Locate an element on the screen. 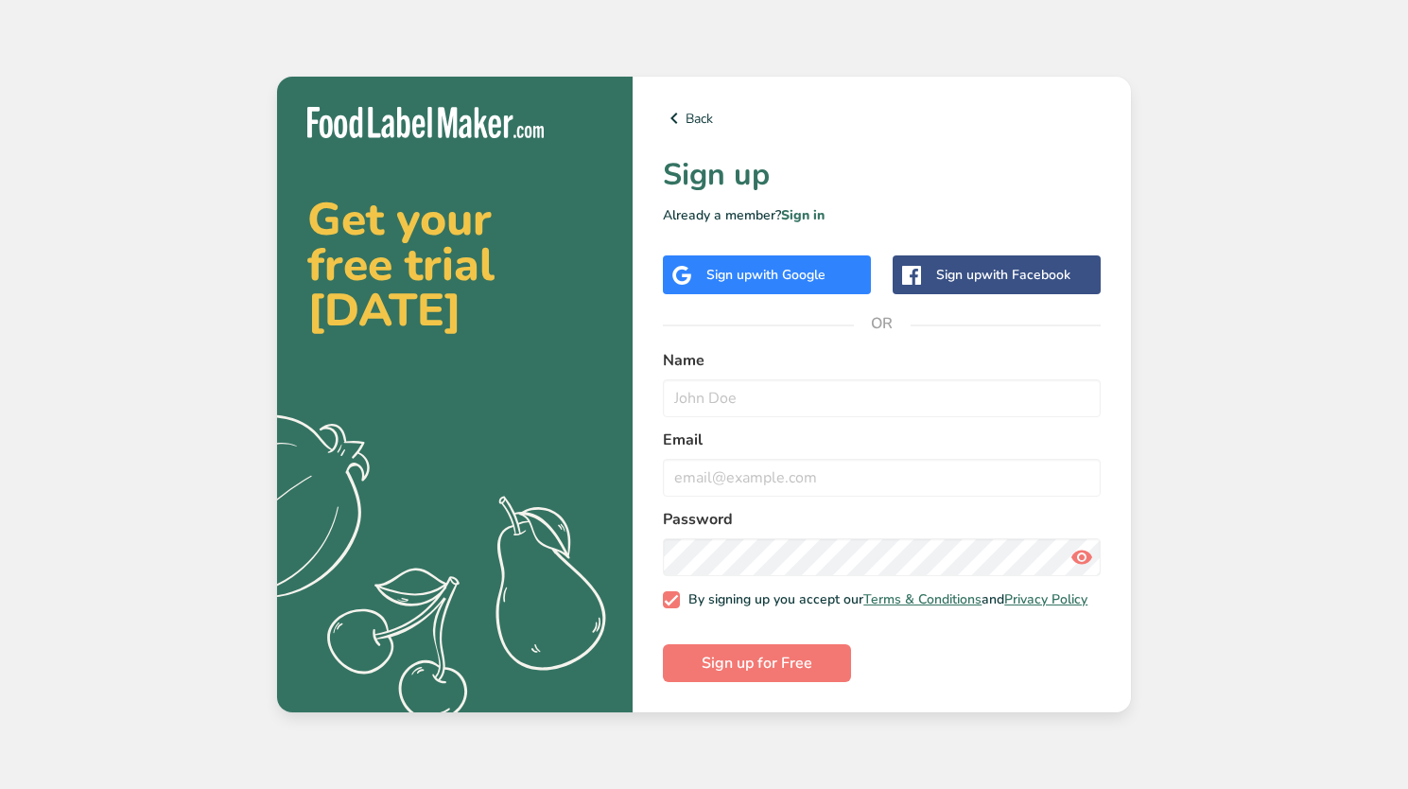 The image size is (1408, 789). p: Already a member? is located at coordinates (881, 215).